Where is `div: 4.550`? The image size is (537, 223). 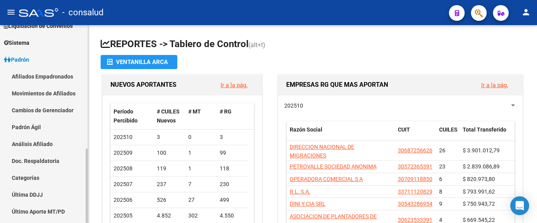
div: 4.550 is located at coordinates (232, 216).